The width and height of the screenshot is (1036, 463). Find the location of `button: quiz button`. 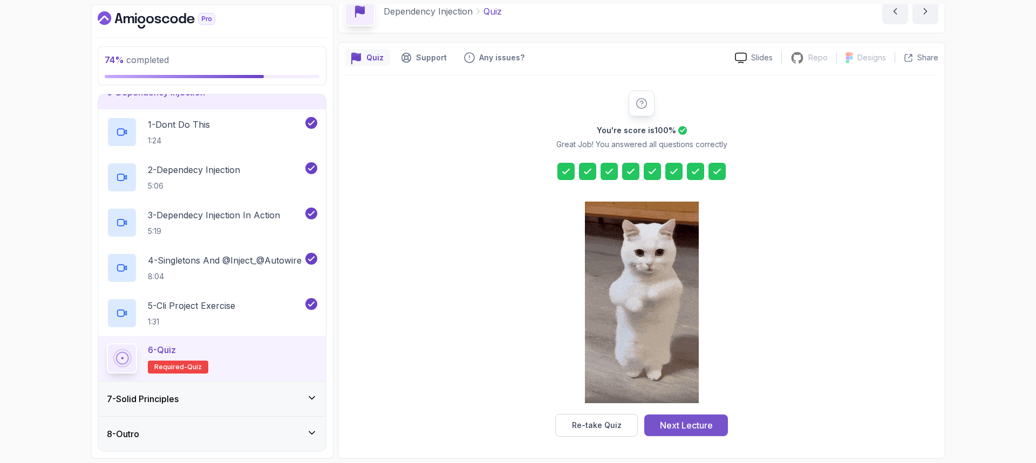

button: quiz button is located at coordinates (367, 58).